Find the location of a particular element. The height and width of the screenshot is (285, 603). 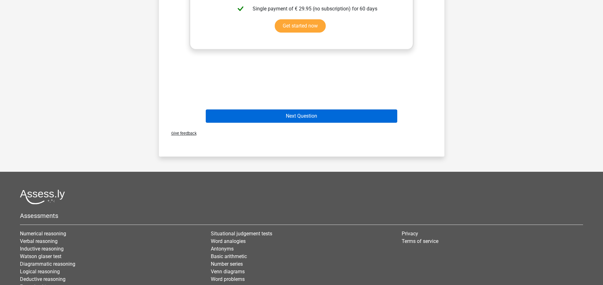

a: Word problems is located at coordinates (228, 279).